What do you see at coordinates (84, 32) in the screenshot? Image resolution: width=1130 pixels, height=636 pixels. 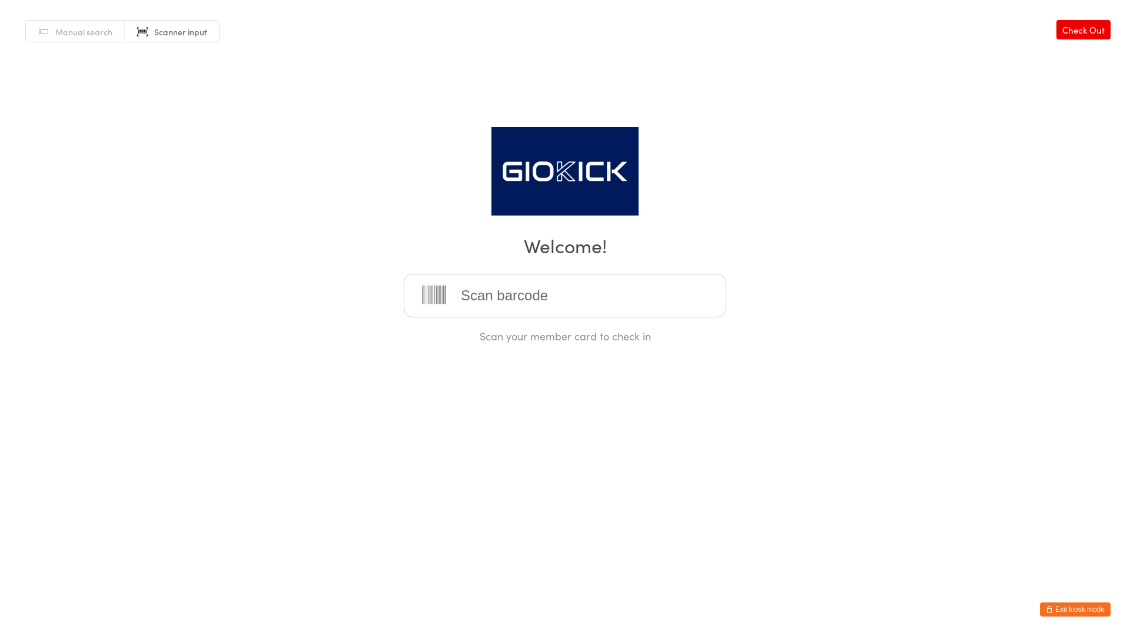 I see `span: Manual search` at bounding box center [84, 32].